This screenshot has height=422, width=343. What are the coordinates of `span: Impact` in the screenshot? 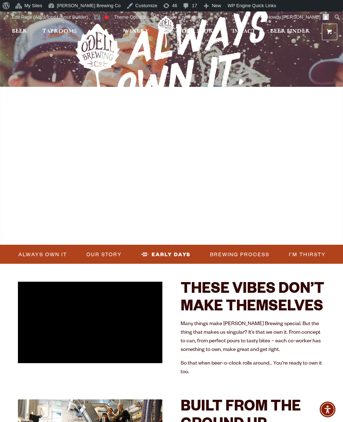 It's located at (244, 31).